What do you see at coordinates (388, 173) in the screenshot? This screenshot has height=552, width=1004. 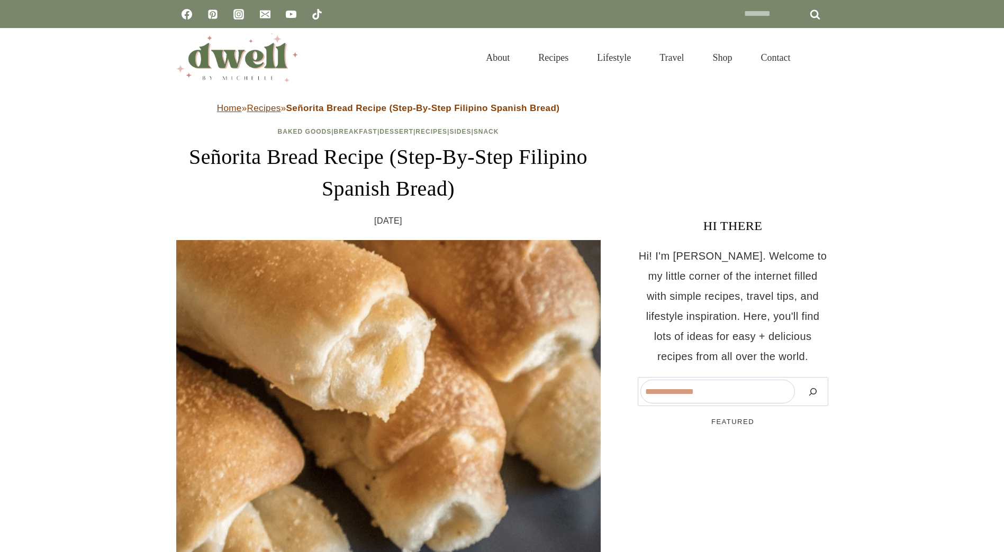 I see `h1: Señorita Bread Recipe (Step-By-Step Filipino Spanish Bread)` at bounding box center [388, 173].